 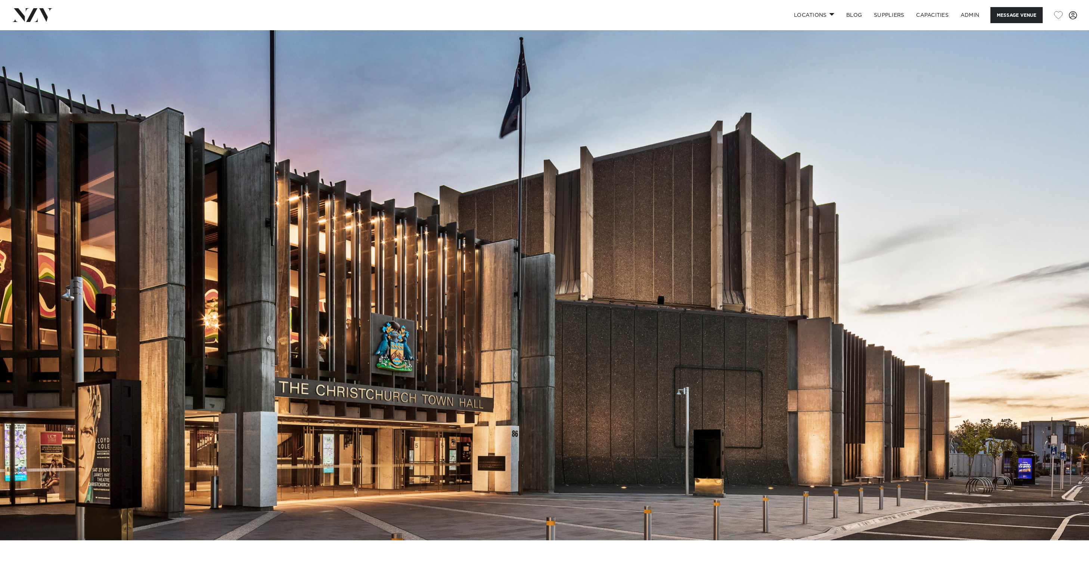 What do you see at coordinates (814, 15) in the screenshot?
I see `a: Locations` at bounding box center [814, 15].